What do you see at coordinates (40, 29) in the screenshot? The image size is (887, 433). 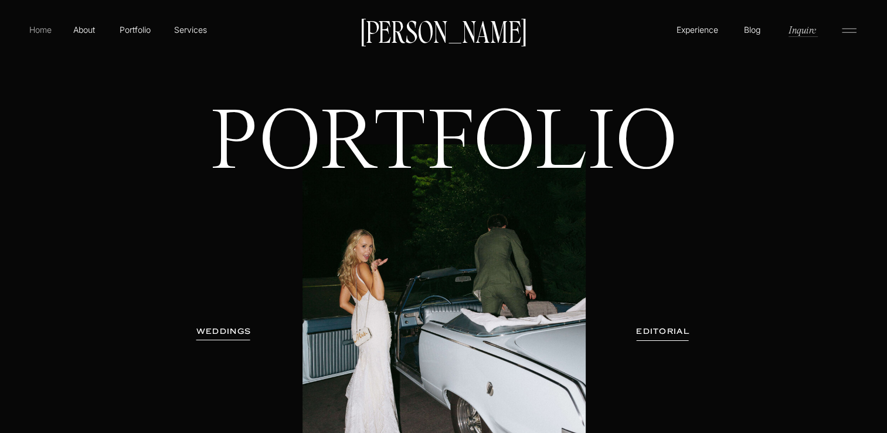 I see `a: Home` at bounding box center [40, 29].